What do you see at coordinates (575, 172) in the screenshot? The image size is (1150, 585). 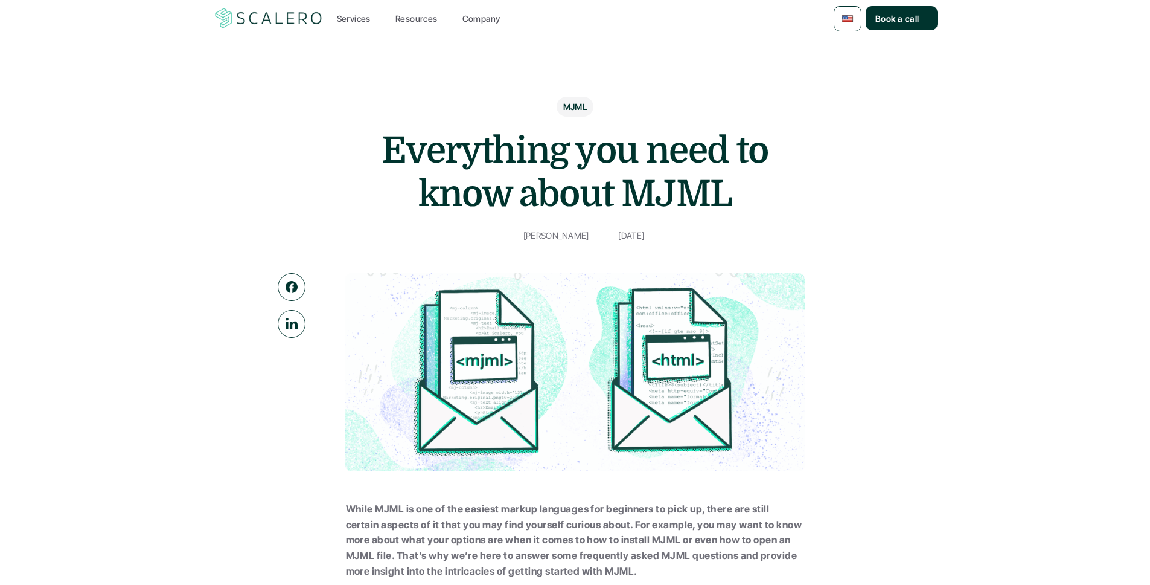 I see `h1: Everything you need to know about MJML` at bounding box center [575, 172].